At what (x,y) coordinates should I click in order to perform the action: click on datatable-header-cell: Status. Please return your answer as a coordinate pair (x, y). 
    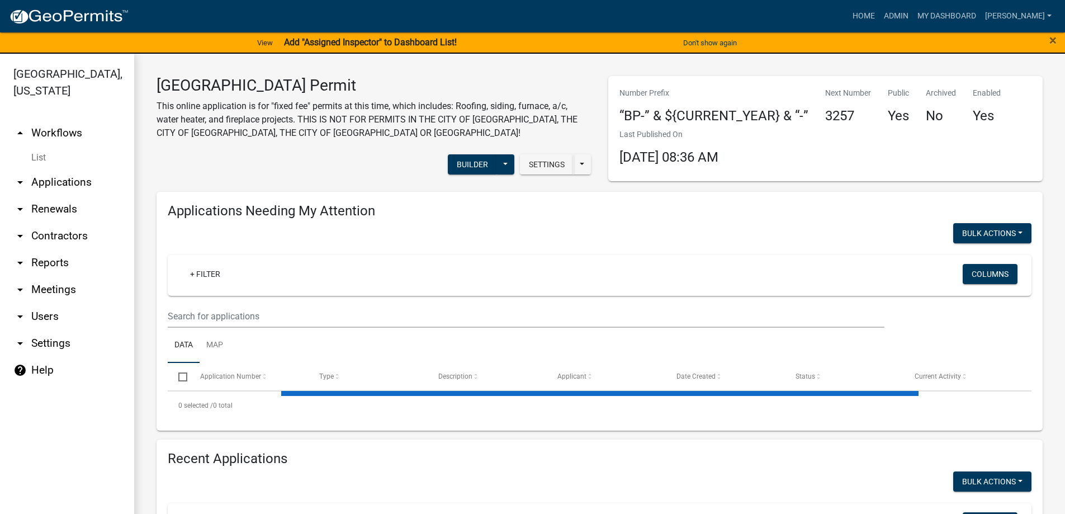
    Looking at the image, I should click on (844, 376).